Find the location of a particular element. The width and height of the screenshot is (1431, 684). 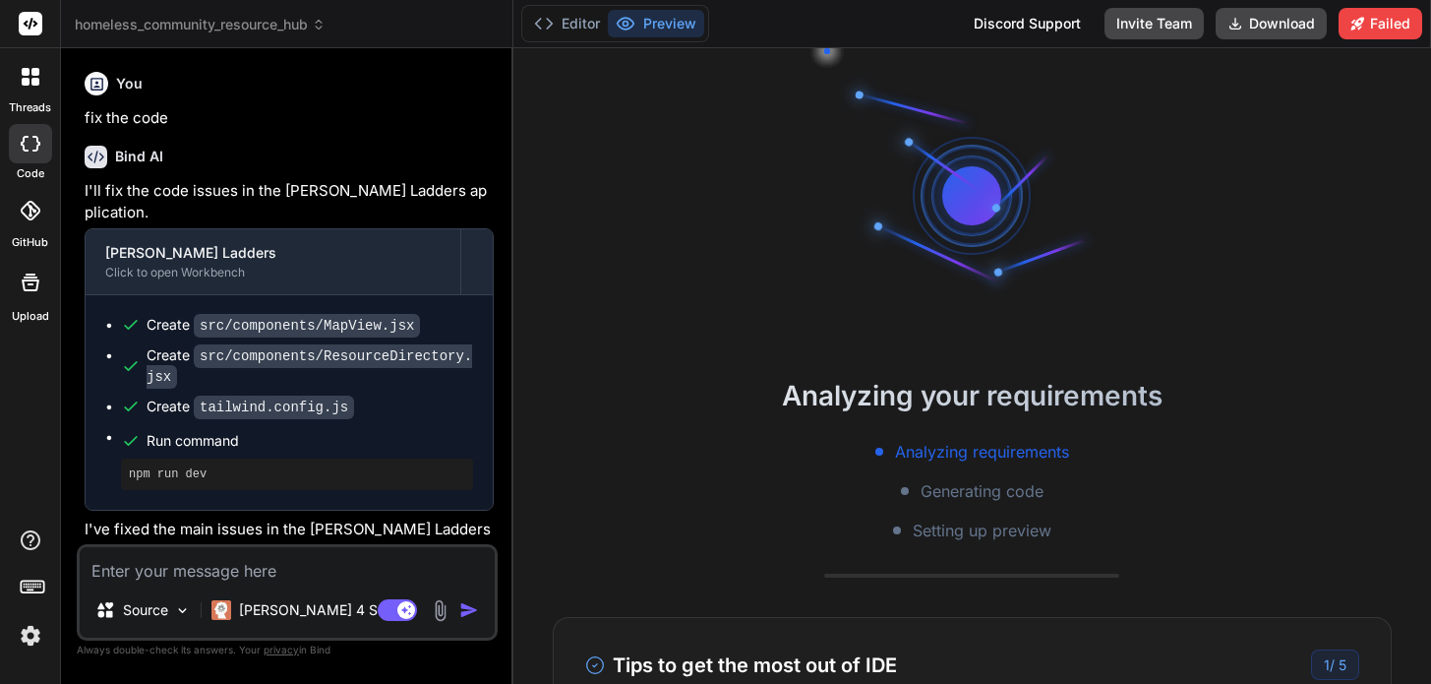

h6: Bind AI is located at coordinates (139, 156).